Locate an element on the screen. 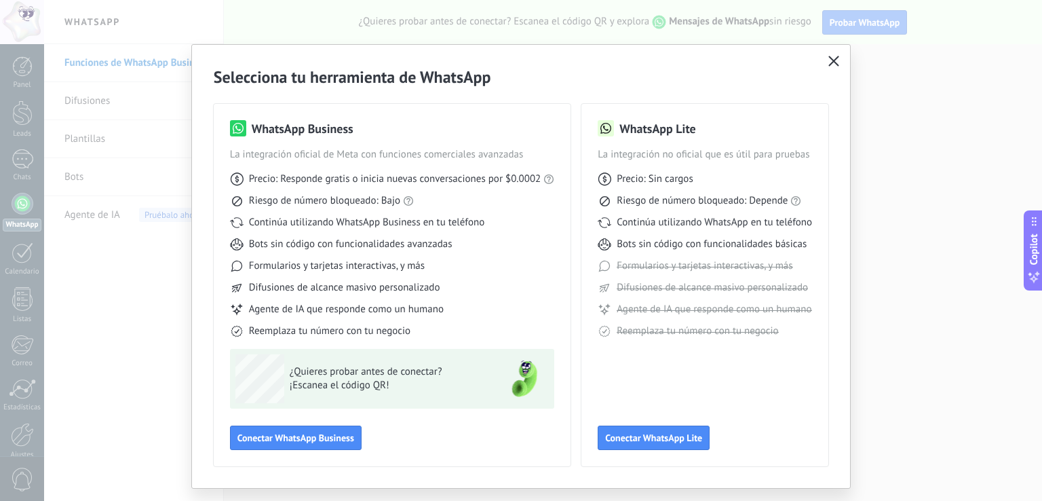 The height and width of the screenshot is (501, 1042). span: Continúa utilizando WhatsApp en tu teléfono is located at coordinates (715, 223).